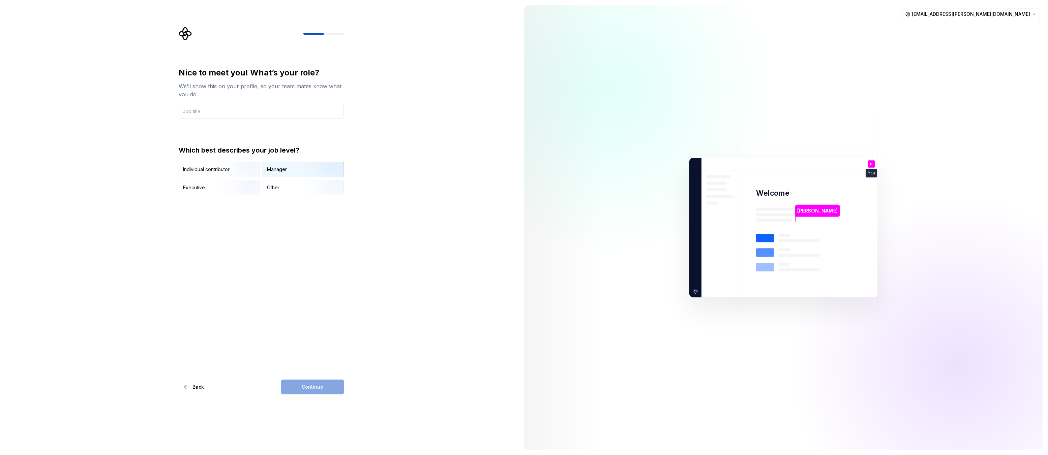 This screenshot has height=455, width=1048. Describe the element at coordinates (261, 90) in the screenshot. I see `div: We’ll show this on your profile, so your team mates know what you do.` at that location.